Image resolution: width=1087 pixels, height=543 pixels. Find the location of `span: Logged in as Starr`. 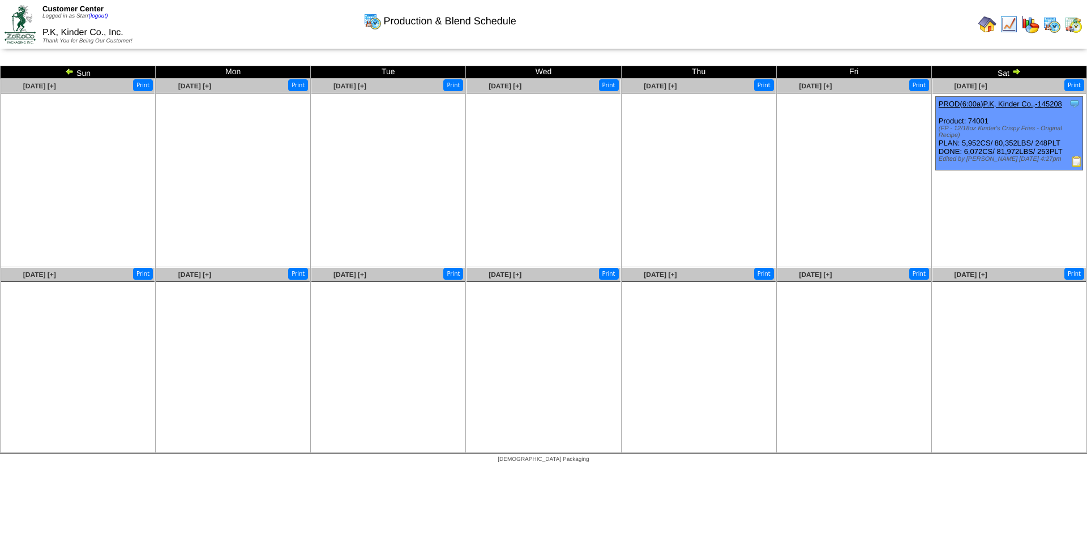

span: Logged in as Starr is located at coordinates (75, 16).